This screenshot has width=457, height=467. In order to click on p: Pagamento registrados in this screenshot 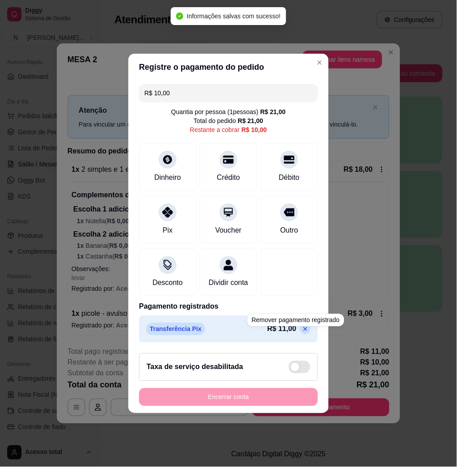, I will do `click(229, 307)`.